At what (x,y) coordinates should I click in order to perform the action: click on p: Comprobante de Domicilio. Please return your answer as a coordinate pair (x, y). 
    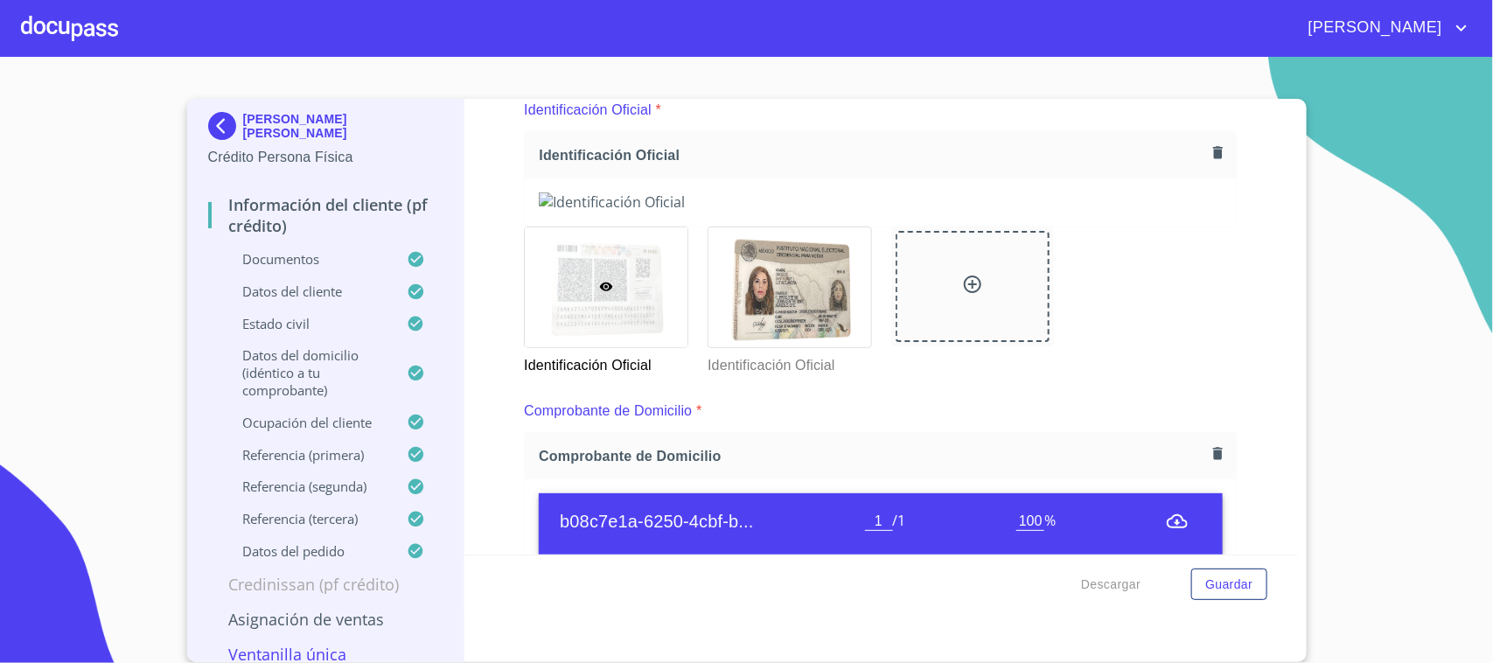
    Looking at the image, I should click on (608, 411).